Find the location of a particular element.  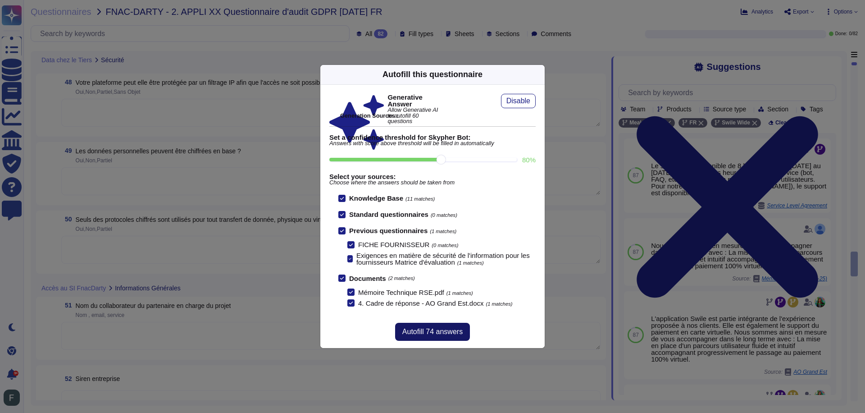

span: Allow Generative AI to autofill 60 questions is located at coordinates (415, 116).